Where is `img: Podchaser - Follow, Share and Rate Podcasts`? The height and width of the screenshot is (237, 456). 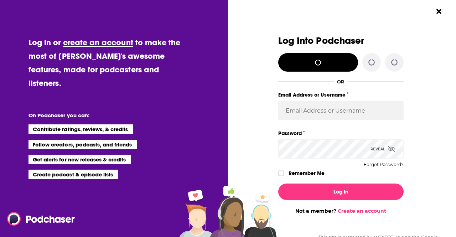
img: Podchaser - Follow, Share and Rate Podcasts is located at coordinates (41, 219).